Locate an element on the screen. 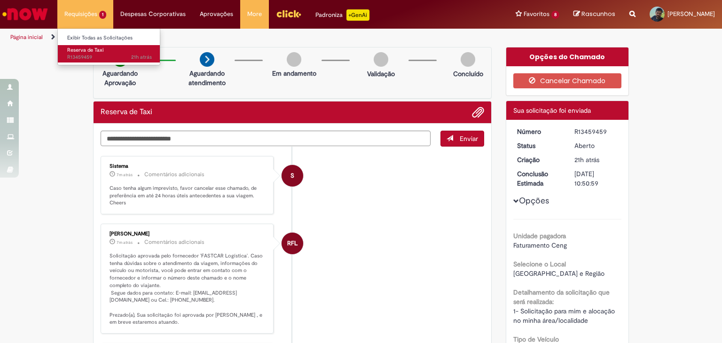 The image size is (722, 343). b: Detalhamento da solicitação que será realizada: is located at coordinates (561, 297).